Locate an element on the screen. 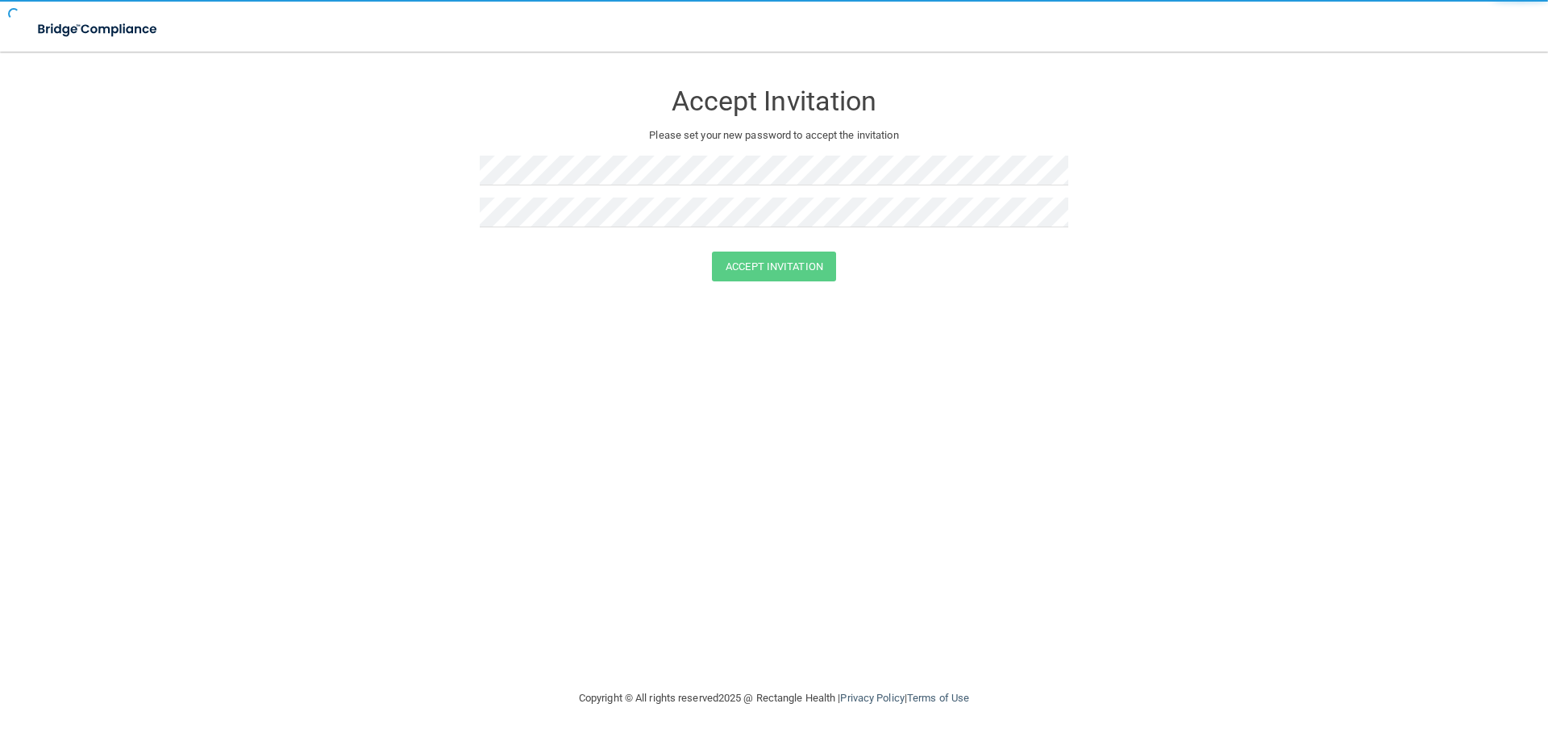 This screenshot has width=1548, height=741. h3: Accept Invitation is located at coordinates (774, 101).